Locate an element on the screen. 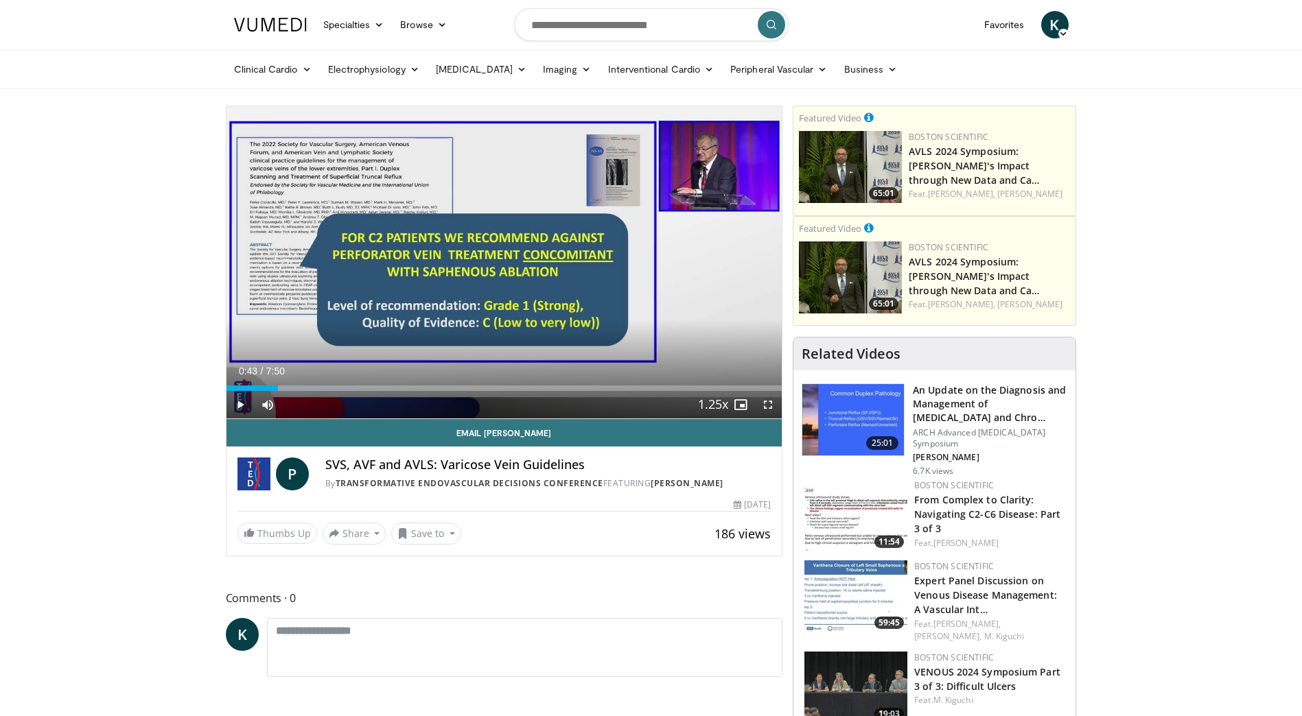 The height and width of the screenshot is (716, 1302). a: Thumbs Up is located at coordinates (277, 533).